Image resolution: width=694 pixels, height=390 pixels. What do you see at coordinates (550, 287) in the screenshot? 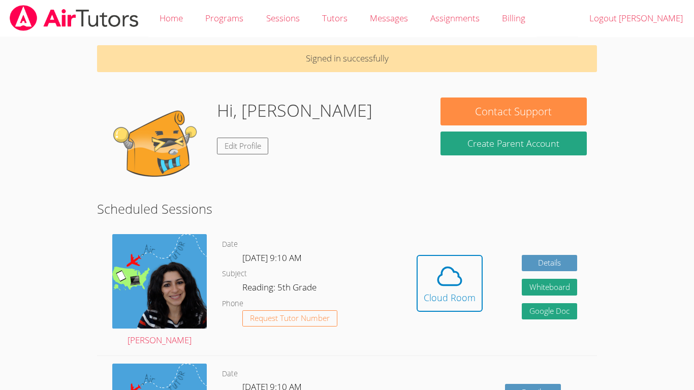
I see `button: Whiteboard` at bounding box center [550, 287].